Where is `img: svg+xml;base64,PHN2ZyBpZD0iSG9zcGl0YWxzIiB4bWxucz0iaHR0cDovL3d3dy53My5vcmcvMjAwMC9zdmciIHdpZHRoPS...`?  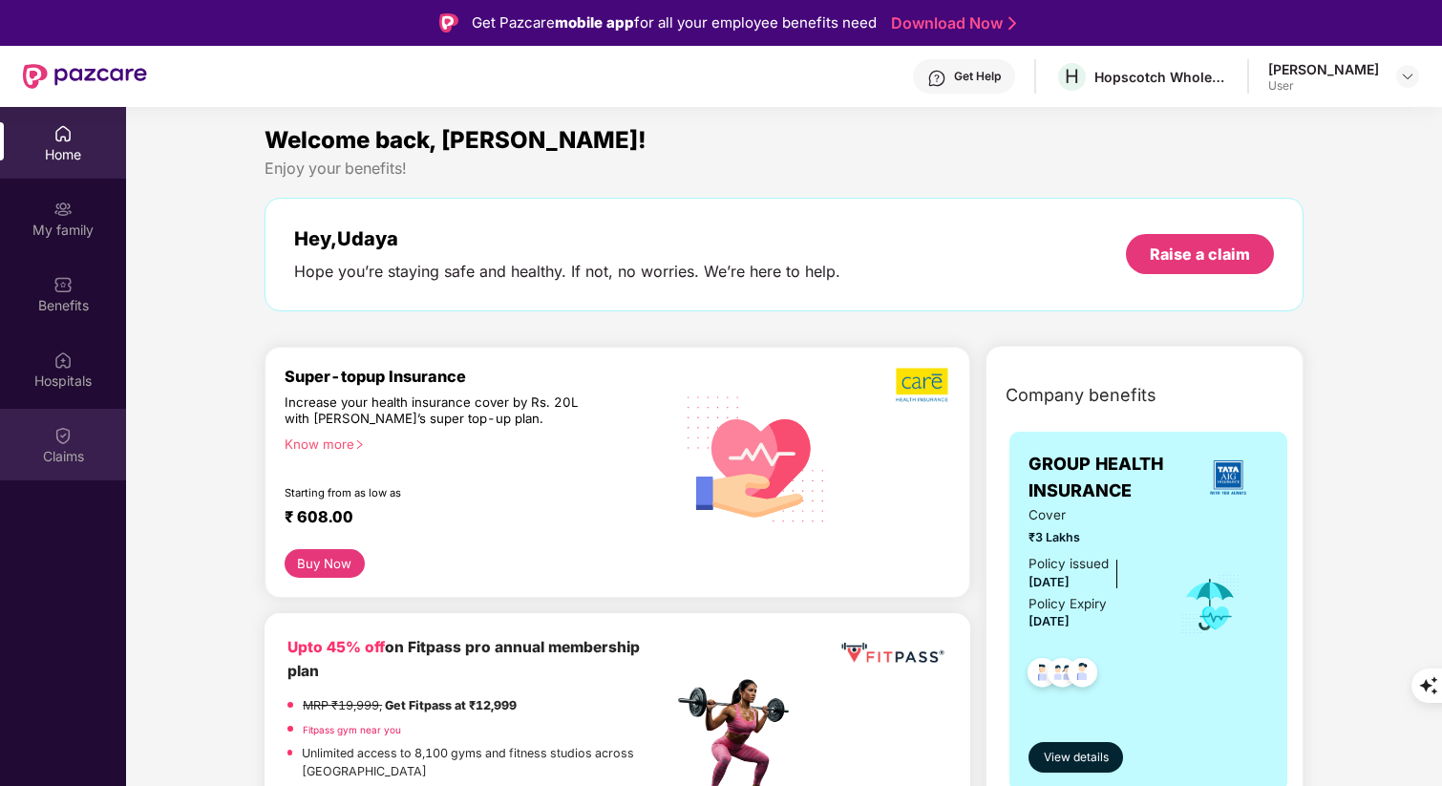
img: svg+xml;base64,PHN2ZyBpZD0iSG9zcGl0YWxzIiB4bWxucz0iaHR0cDovL3d3dy53My5vcmcvMjAwMC9zdmciIHdpZHRoPS... is located at coordinates (63, 360).